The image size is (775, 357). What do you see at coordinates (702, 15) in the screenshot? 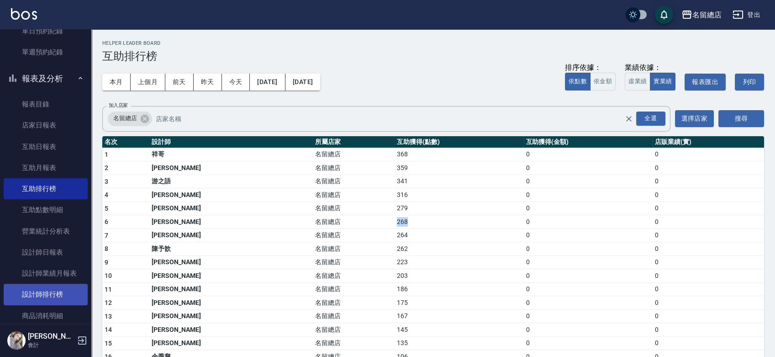
I see `button: 名留總店` at bounding box center [702, 15].